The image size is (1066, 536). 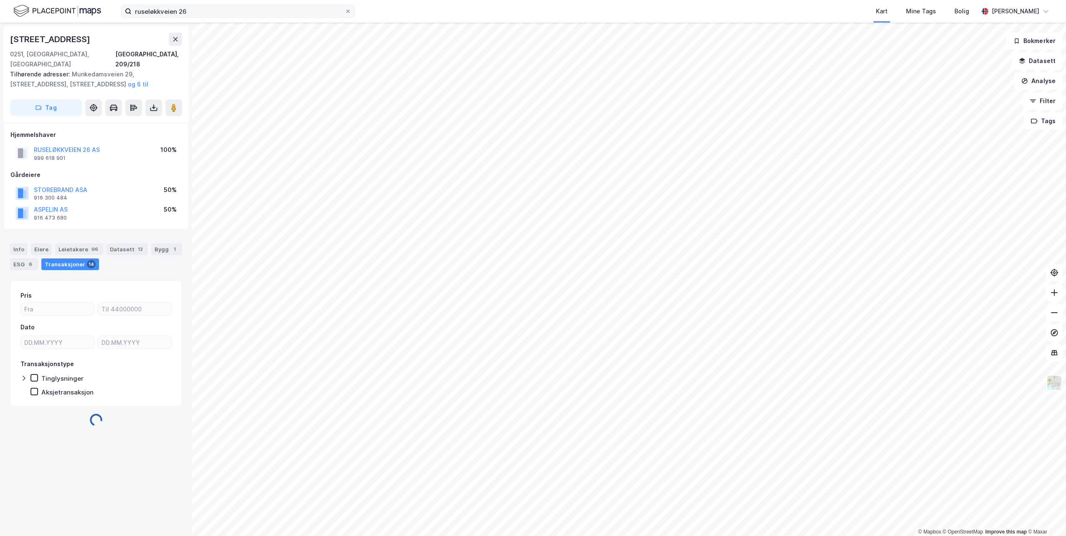 What do you see at coordinates (168, 150) in the screenshot?
I see `div: 100%` at bounding box center [168, 150].